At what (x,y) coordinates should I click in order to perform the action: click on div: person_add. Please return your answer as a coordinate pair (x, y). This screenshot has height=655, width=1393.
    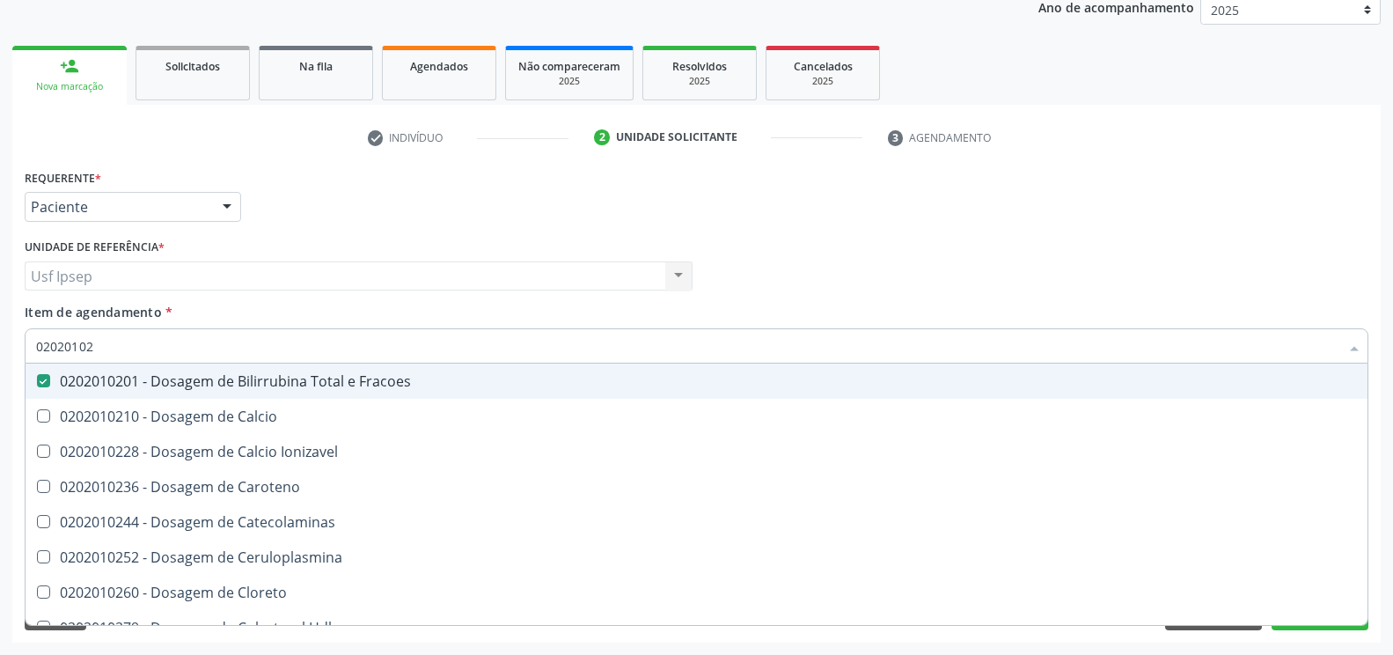
    Looking at the image, I should click on (70, 66).